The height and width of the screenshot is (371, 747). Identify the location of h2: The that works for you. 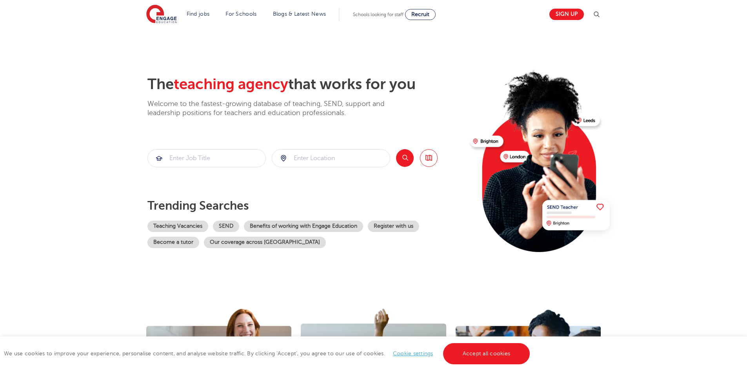
(305, 84).